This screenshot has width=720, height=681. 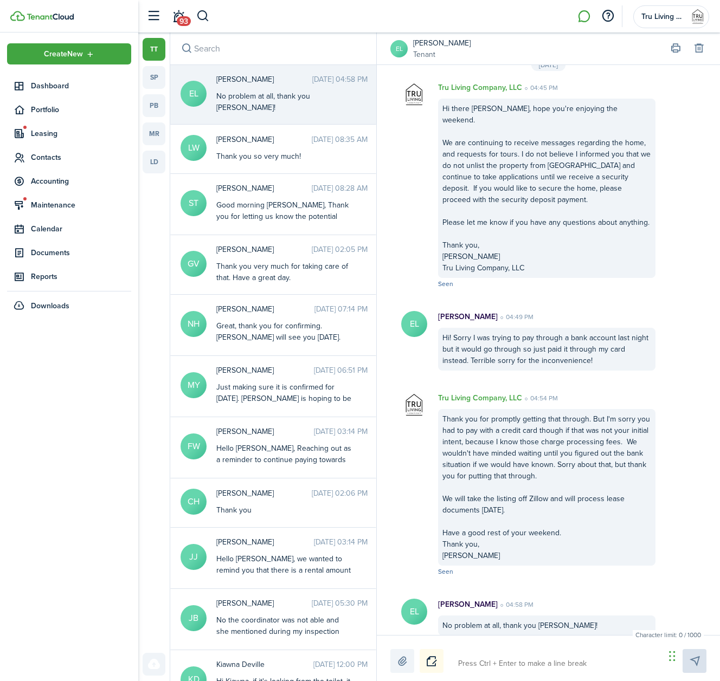 I want to click on button: Notice, so click(x=431, y=661).